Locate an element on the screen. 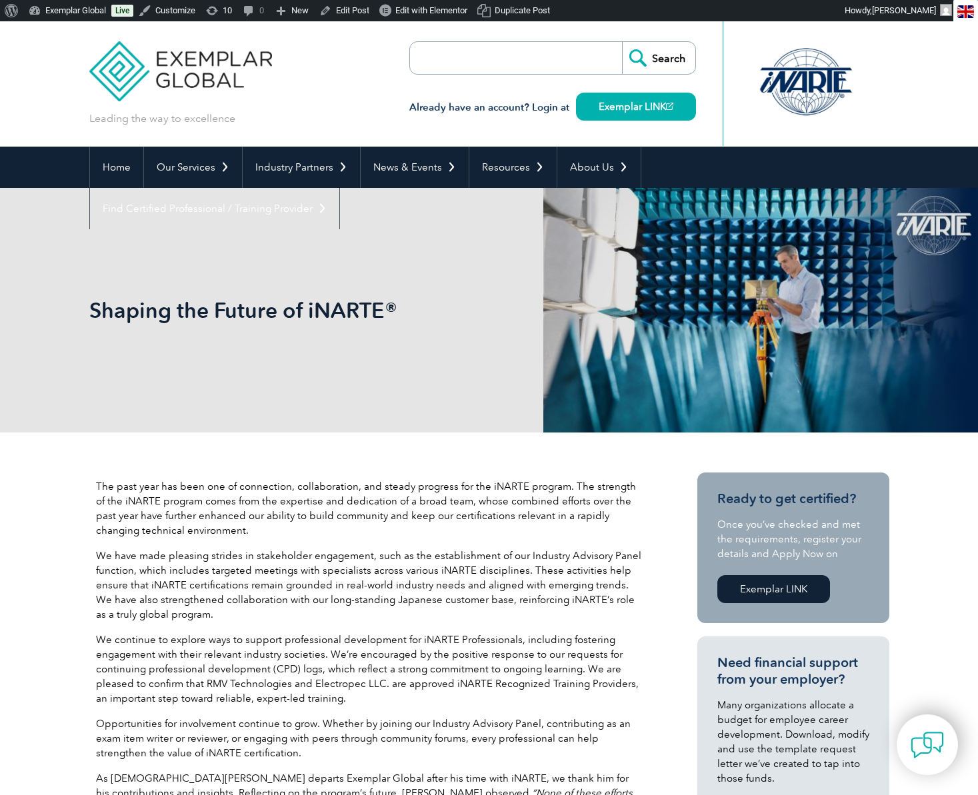  h1: Shaping the Future of iNARTE® is located at coordinates (345, 310).